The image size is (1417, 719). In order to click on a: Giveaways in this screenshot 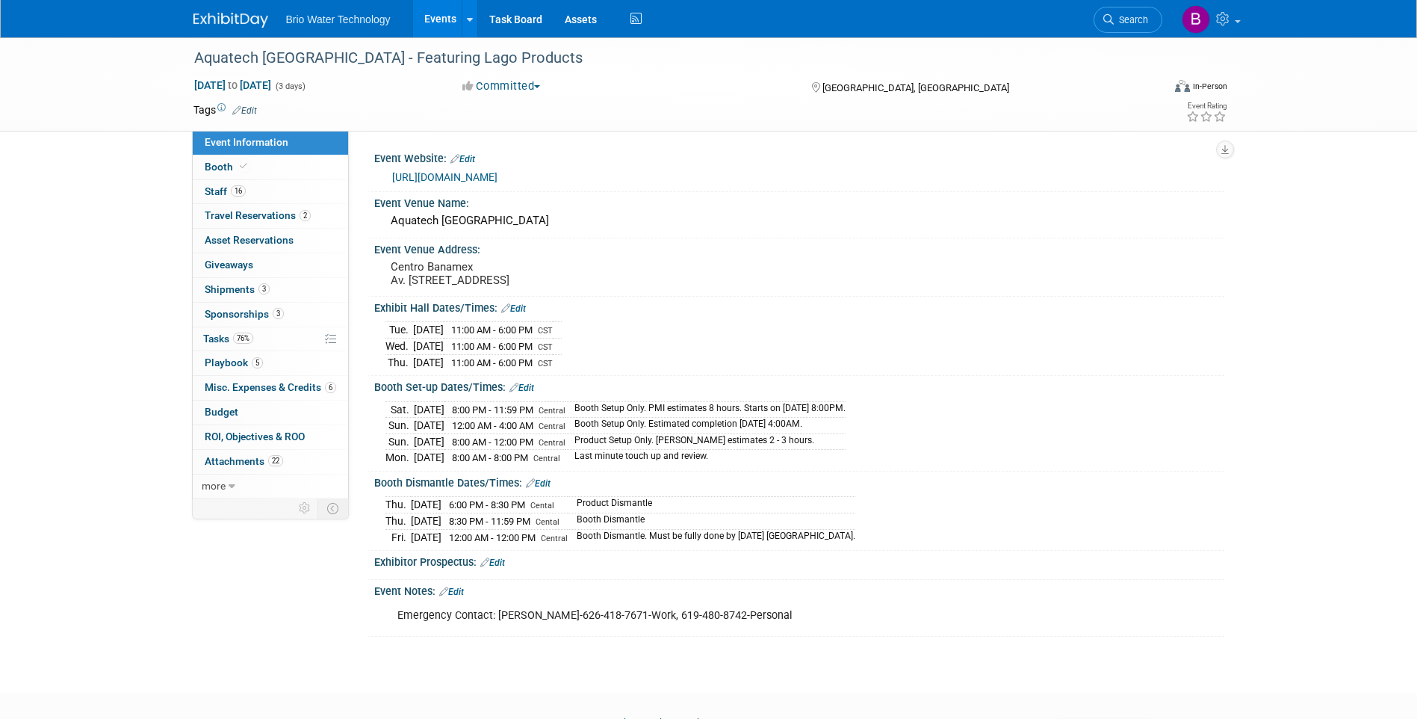, I will do `click(270, 265)`.